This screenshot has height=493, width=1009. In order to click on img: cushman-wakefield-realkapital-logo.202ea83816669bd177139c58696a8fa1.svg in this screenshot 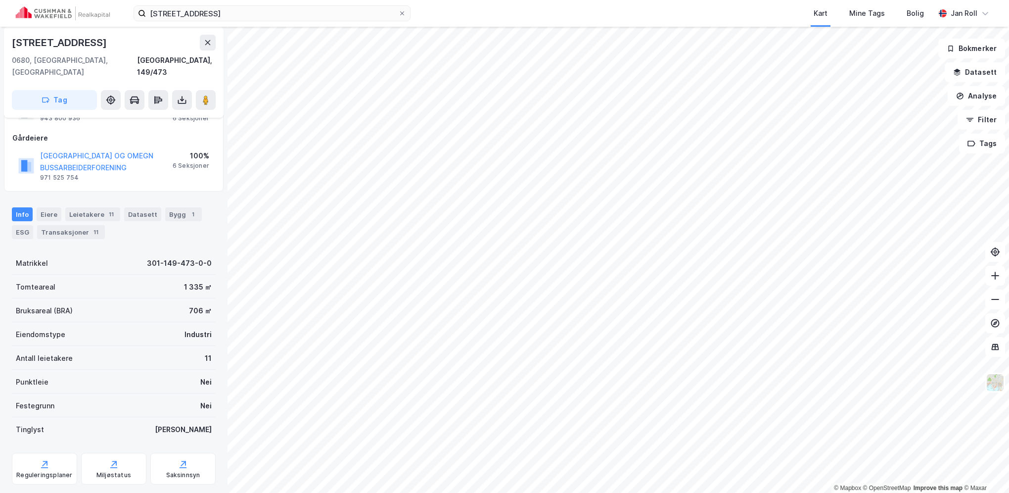, I will do `click(63, 13)`.